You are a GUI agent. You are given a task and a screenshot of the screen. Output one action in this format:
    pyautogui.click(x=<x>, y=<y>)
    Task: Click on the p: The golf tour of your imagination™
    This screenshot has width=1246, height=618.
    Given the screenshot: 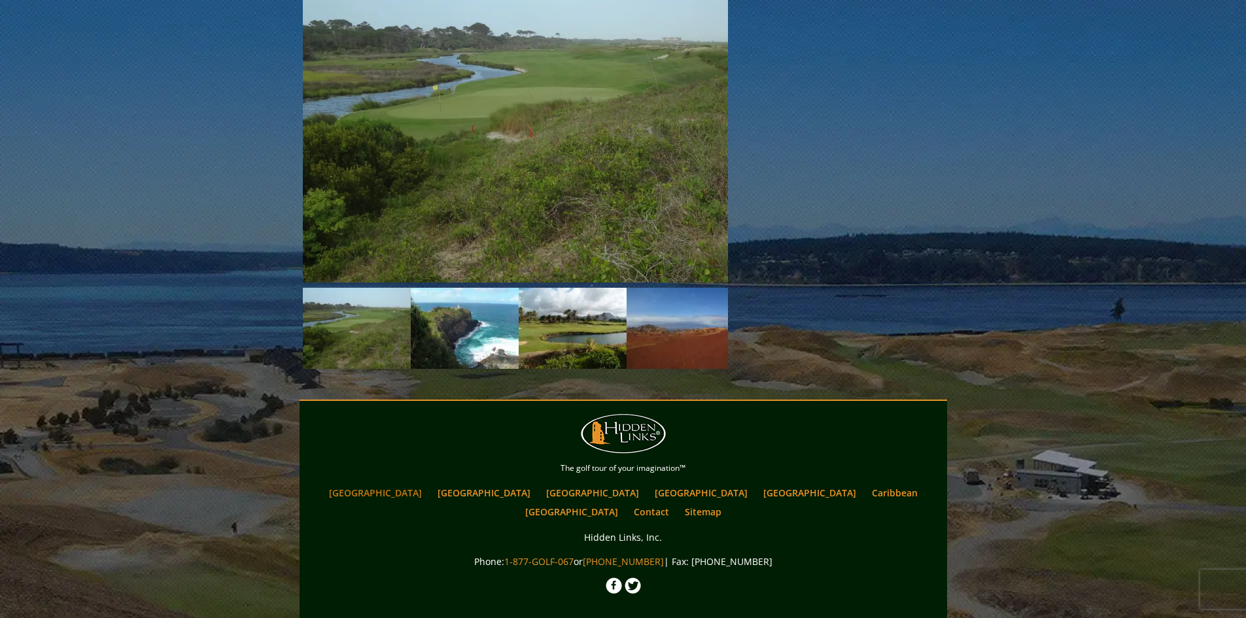 What is the action you would take?
    pyautogui.click(x=623, y=468)
    